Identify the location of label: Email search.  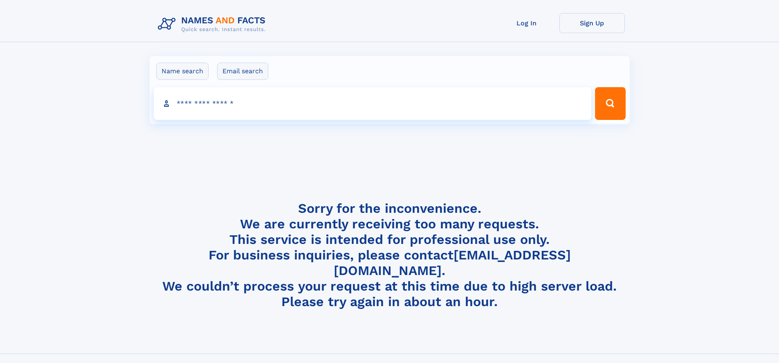
(242, 71).